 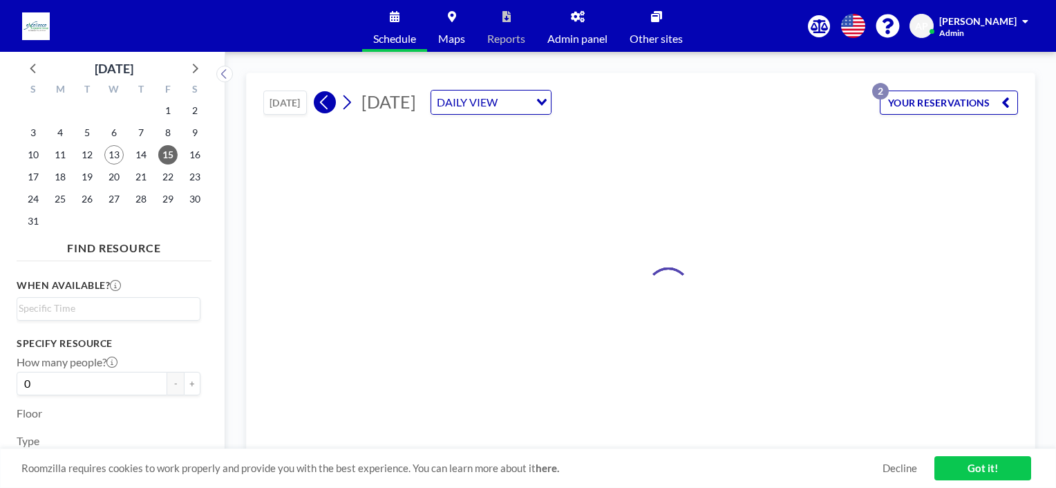 What do you see at coordinates (33, 221) in the screenshot?
I see `span: Sunday, August 31, 2025` at bounding box center [33, 221].